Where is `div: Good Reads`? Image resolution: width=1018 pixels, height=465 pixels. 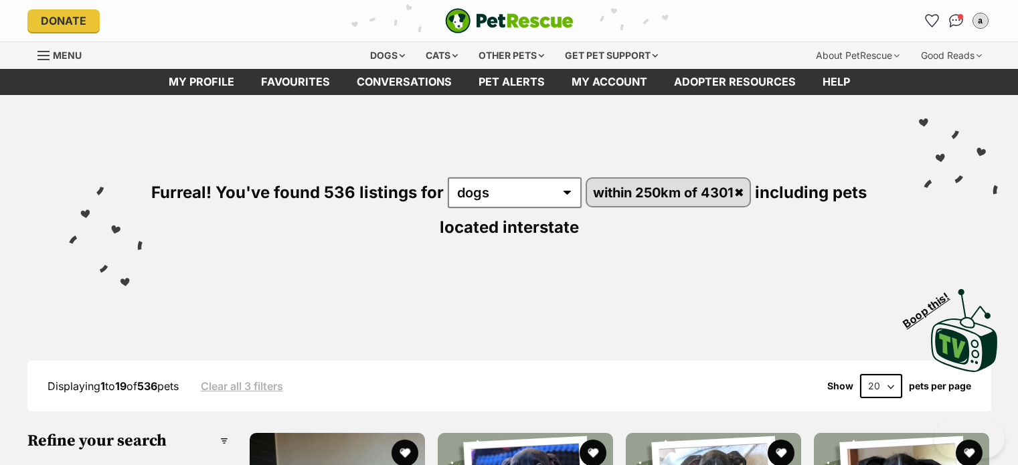
div: Good Reads is located at coordinates (951, 56).